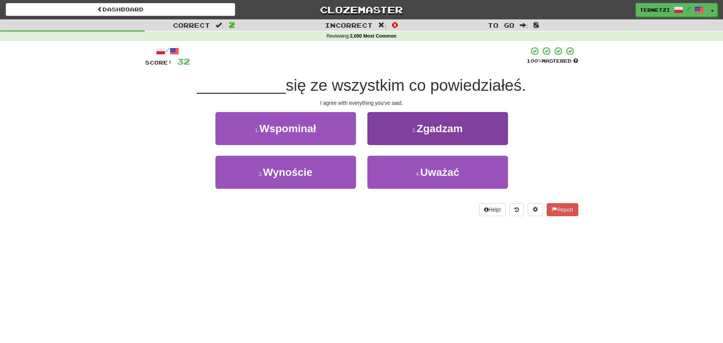 The image size is (723, 343). Describe the element at coordinates (492, 210) in the screenshot. I see `button: Help!` at that location.